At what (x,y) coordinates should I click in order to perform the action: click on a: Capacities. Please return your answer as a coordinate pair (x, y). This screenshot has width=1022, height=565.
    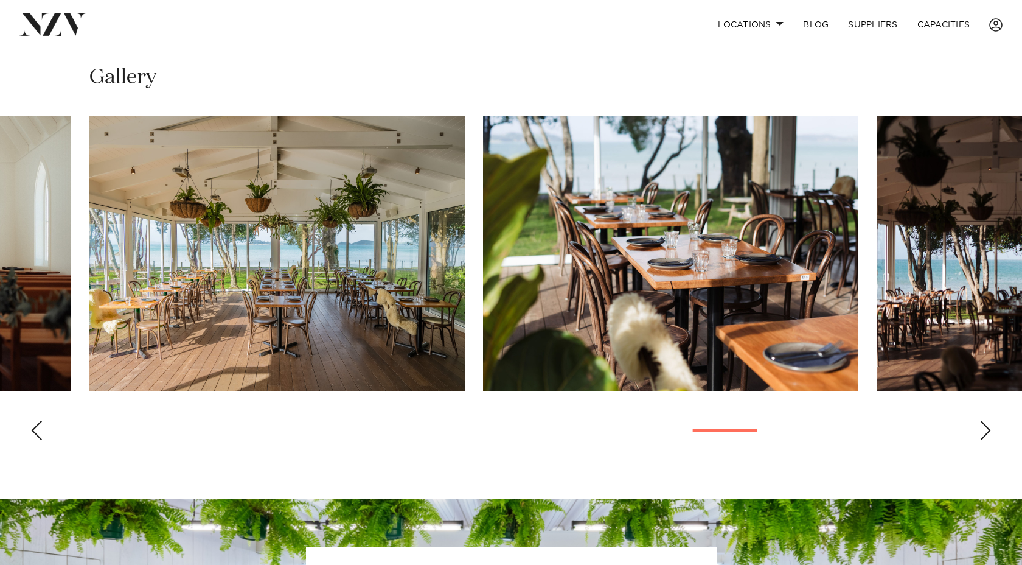
    Looking at the image, I should click on (944, 24).